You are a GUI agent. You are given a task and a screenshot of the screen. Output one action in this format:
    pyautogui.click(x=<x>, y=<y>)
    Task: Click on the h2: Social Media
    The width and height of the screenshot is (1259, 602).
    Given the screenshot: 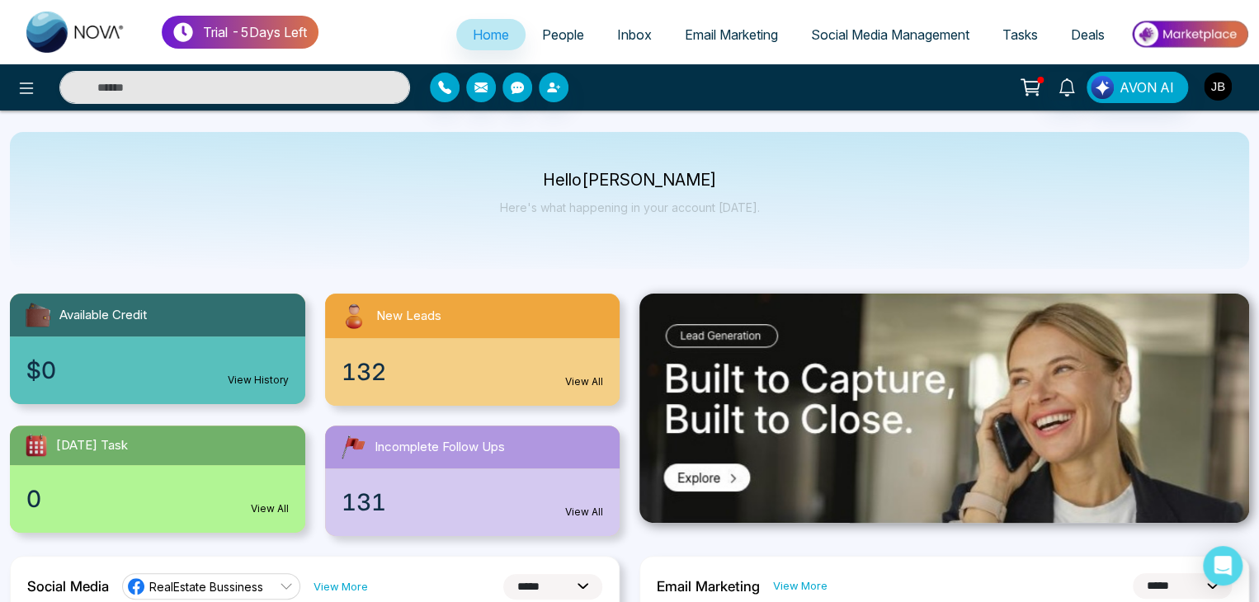 What is the action you would take?
    pyautogui.click(x=68, y=587)
    